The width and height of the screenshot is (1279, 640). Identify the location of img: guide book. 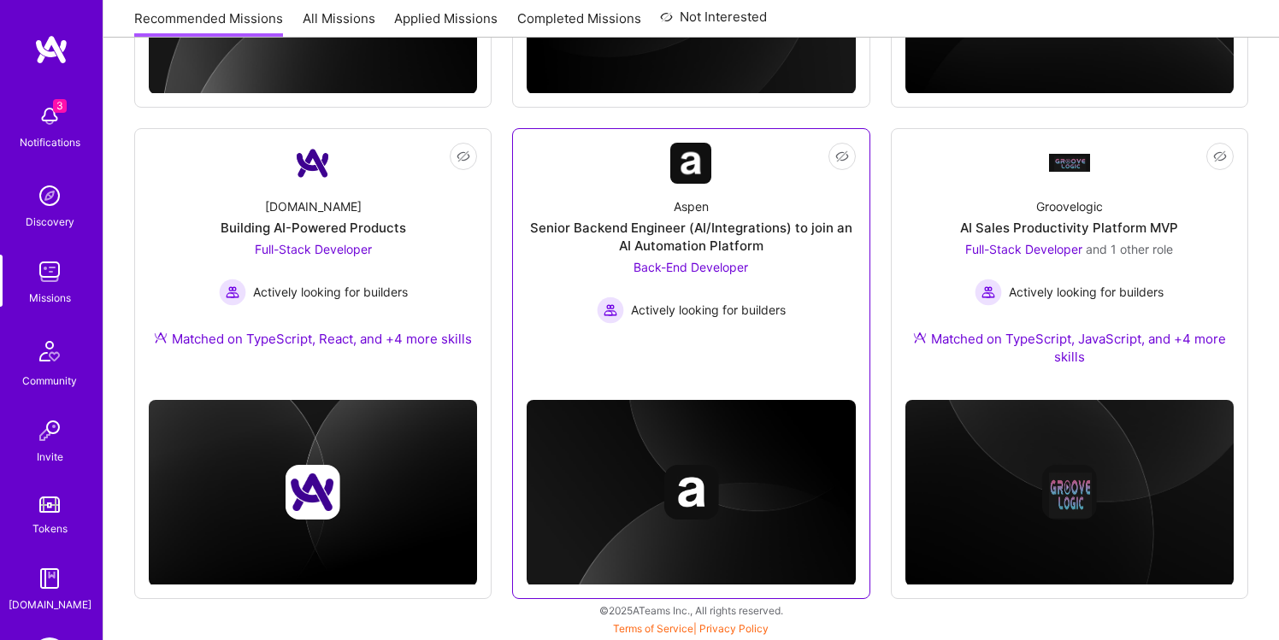
(50, 579).